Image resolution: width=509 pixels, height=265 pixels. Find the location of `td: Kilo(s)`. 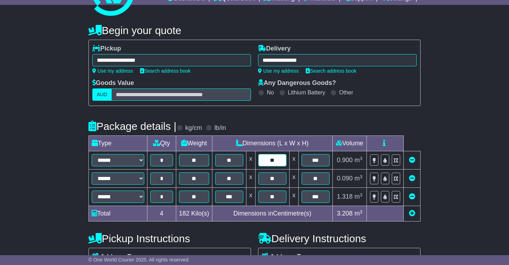

td: Kilo(s) is located at coordinates (194, 214).